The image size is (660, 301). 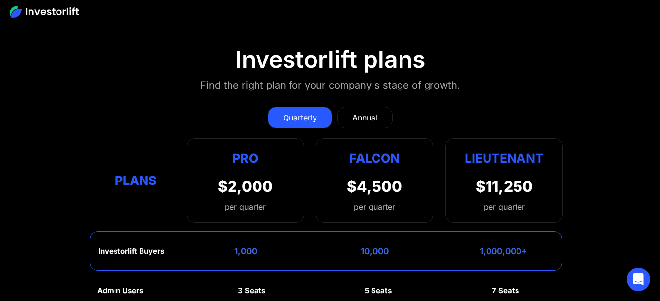 I want to click on div: Investorlift plans, so click(x=330, y=60).